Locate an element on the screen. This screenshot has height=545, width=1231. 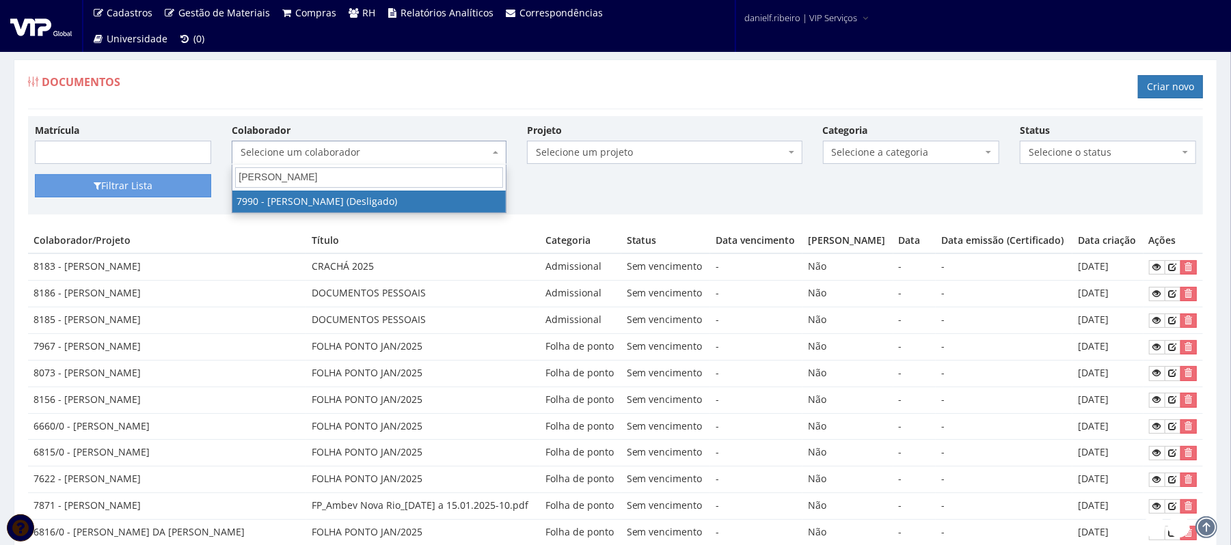
td: CRACHÁ 2025 is located at coordinates (423, 267).